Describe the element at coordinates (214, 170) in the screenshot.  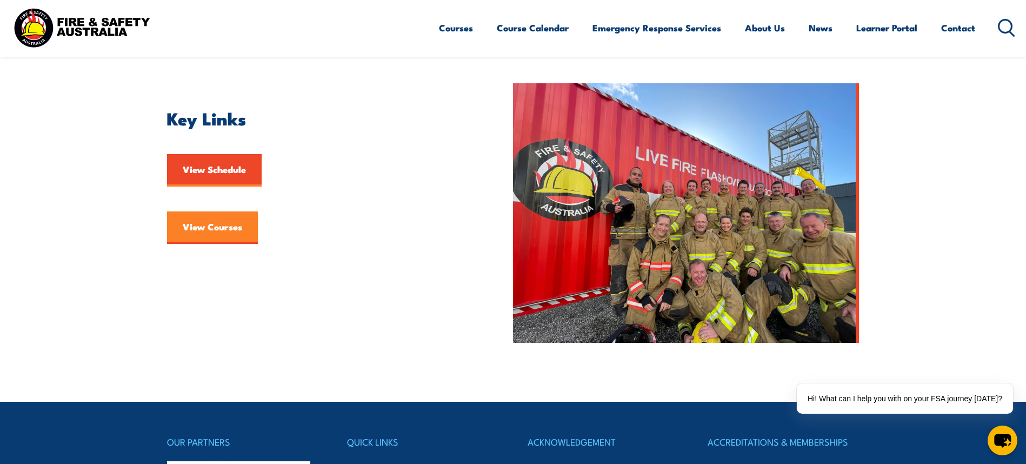
I see `a: View Schedule` at that location.